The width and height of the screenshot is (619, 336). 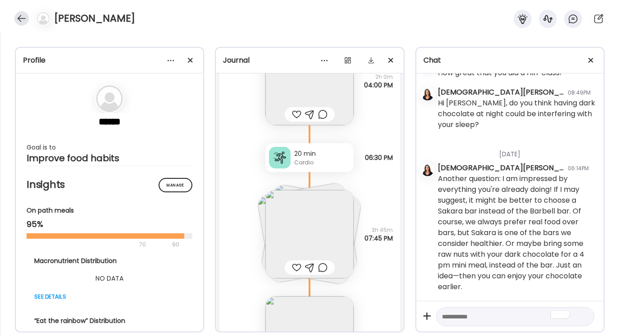 I want to click on div: Profile, so click(x=110, y=60).